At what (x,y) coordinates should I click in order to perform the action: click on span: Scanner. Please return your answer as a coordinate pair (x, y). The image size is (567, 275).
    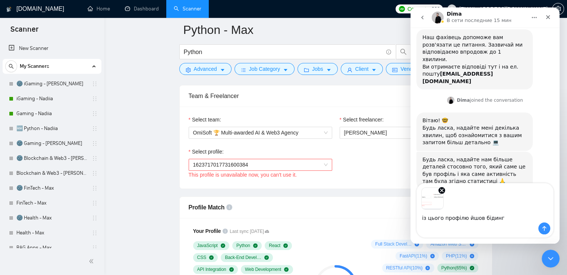
    Looking at the image, I should click on (24, 32).